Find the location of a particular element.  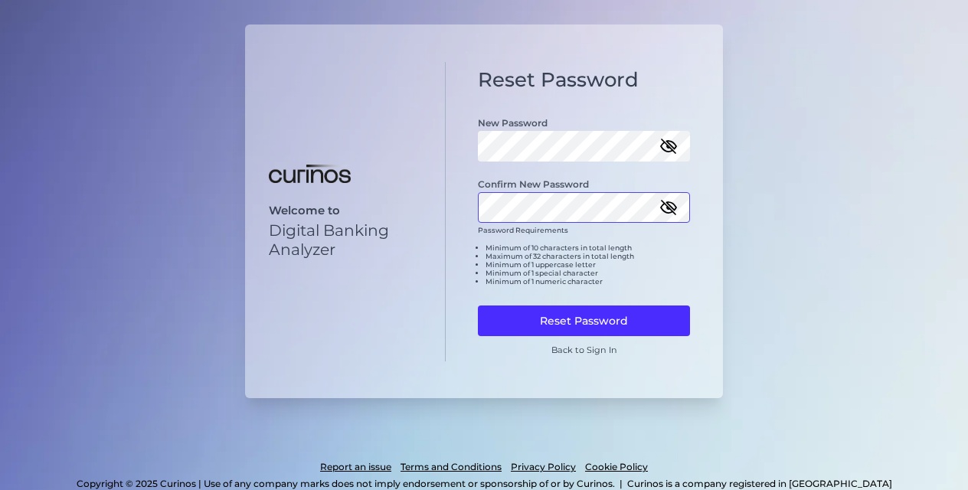

a: Back to Sign In is located at coordinates (584, 350).